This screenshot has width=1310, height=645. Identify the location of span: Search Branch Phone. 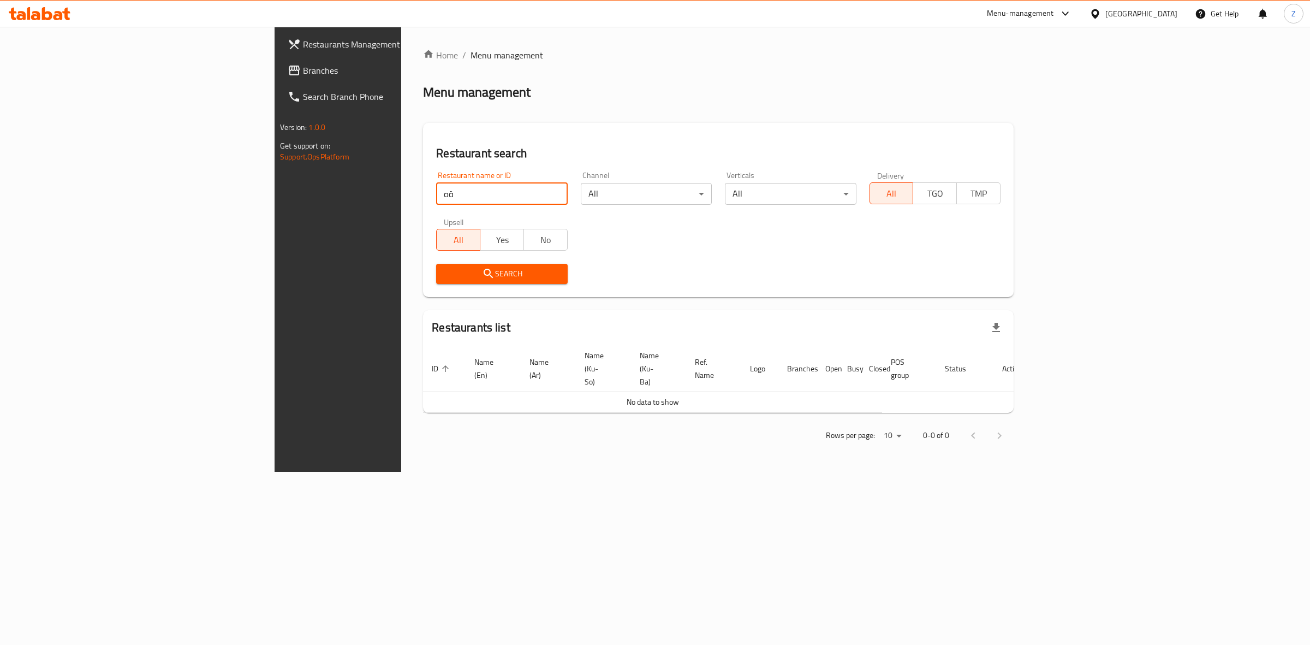
(394, 97).